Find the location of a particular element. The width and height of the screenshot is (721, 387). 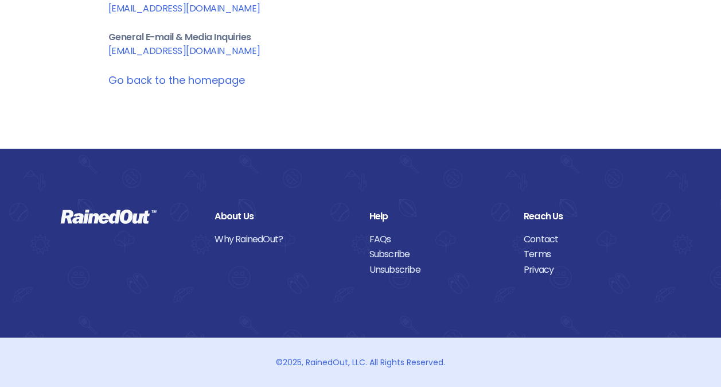

b: General E-mail & Media Inquiries is located at coordinates (180, 37).